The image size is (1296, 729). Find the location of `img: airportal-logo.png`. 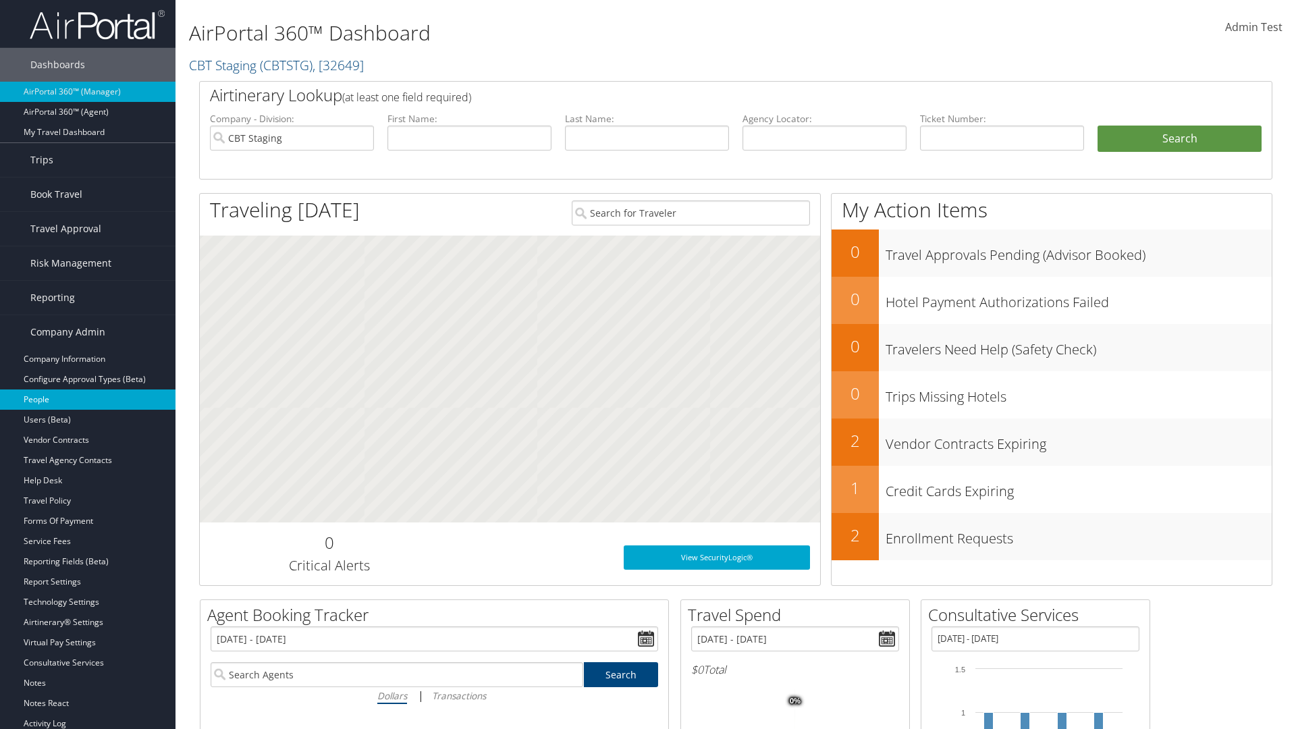

img: airportal-logo.png is located at coordinates (97, 24).